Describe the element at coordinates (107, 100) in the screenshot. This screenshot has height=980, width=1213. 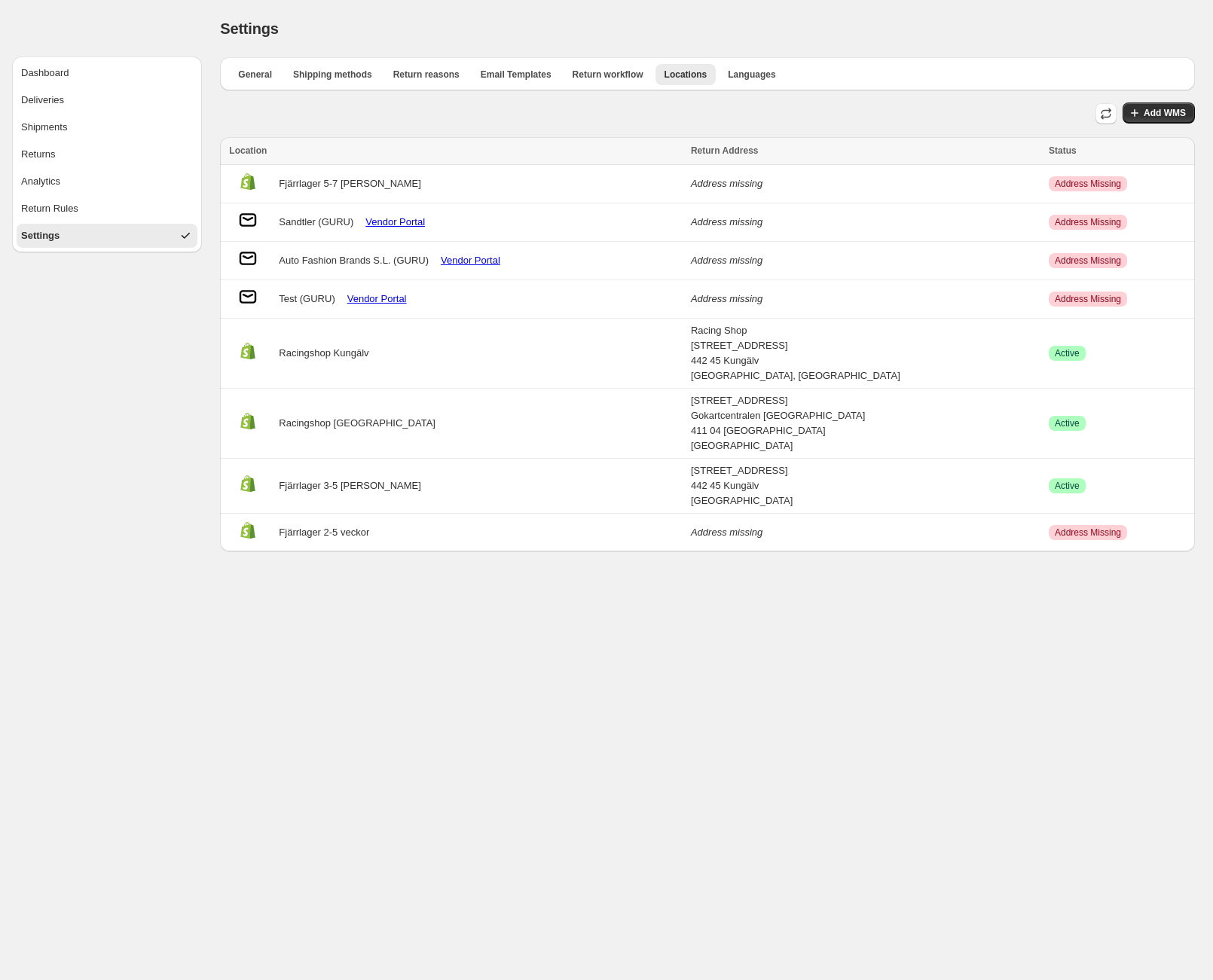
I see `button: Deliveries` at that location.